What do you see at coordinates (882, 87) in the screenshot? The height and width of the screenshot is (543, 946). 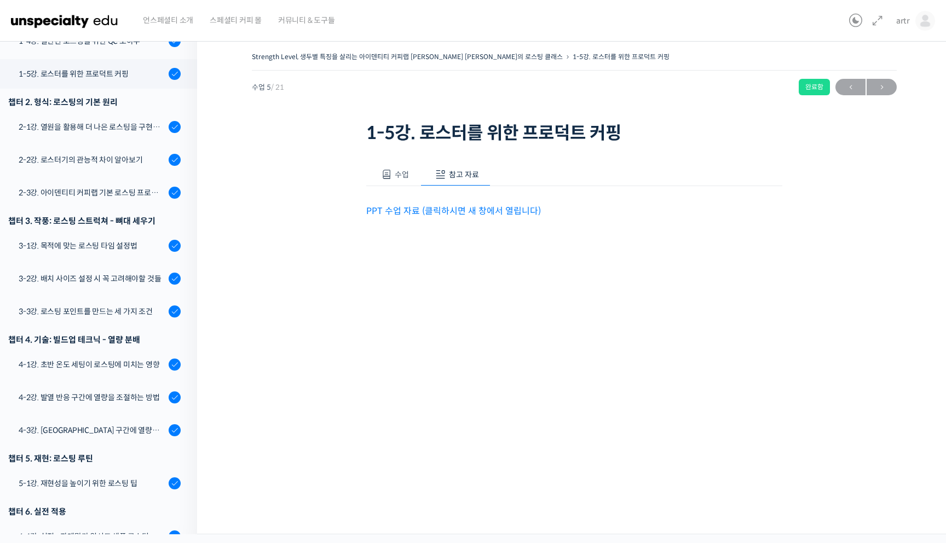 I see `a: 다음→` at bounding box center [882, 87].